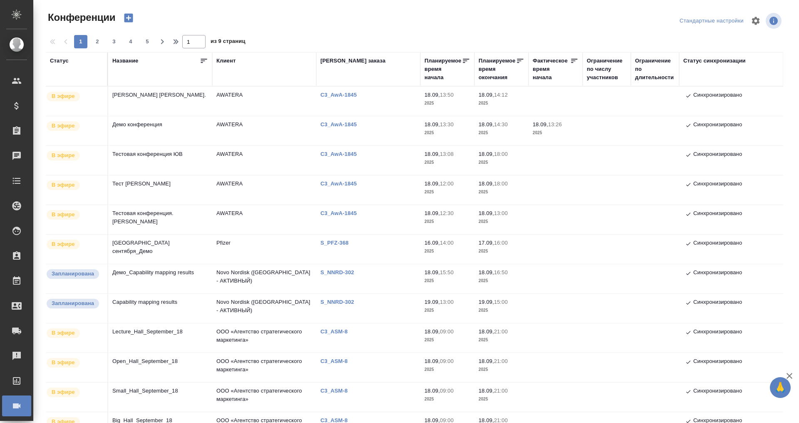 The width and height of the screenshot is (799, 423). Describe the element at coordinates (501, 272) in the screenshot. I see `p: 16:50` at that location.